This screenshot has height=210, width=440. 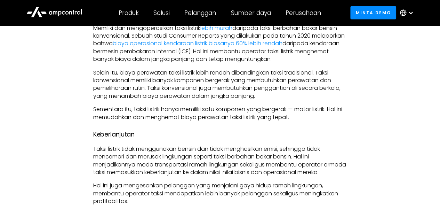 I want to click on font: Memiliki dan mengoperasikan taksi listrik, so click(x=147, y=28).